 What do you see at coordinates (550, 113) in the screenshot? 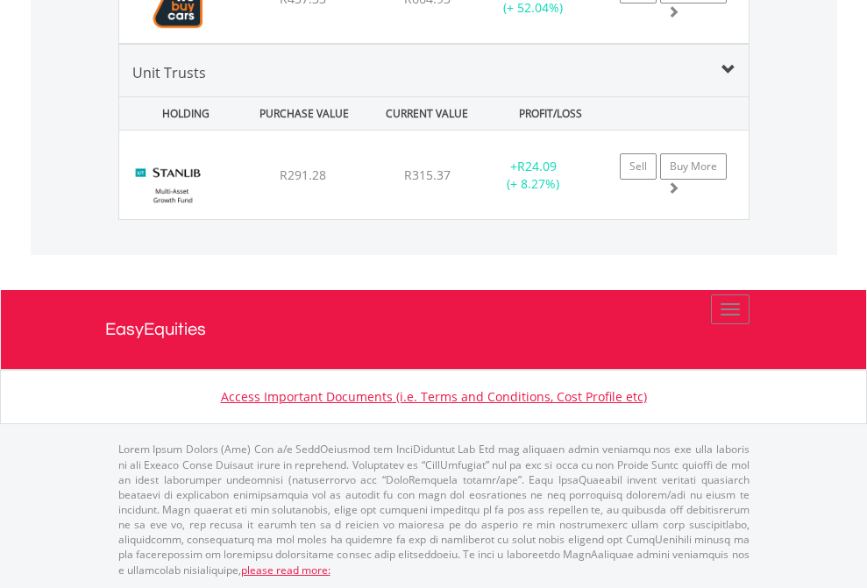
I see `div: PROFIT/LOSS` at bounding box center [550, 113].